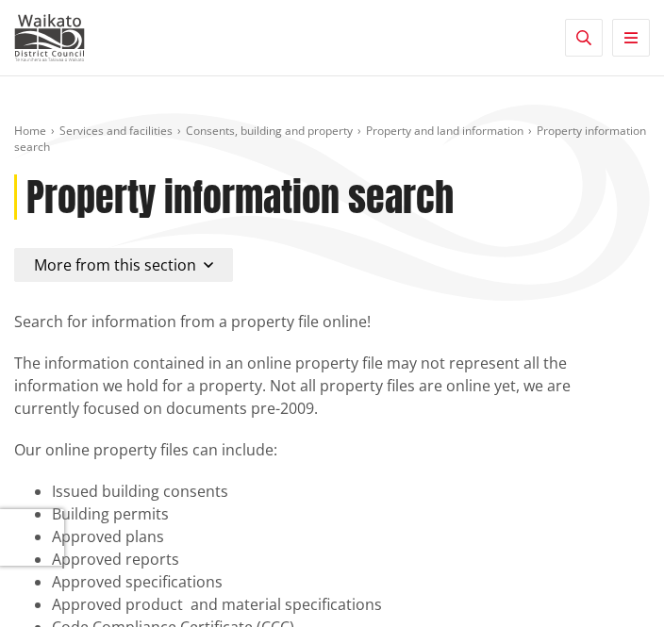  Describe the element at coordinates (332, 322) in the screenshot. I see `p: Search for information from a property file online!` at that location.